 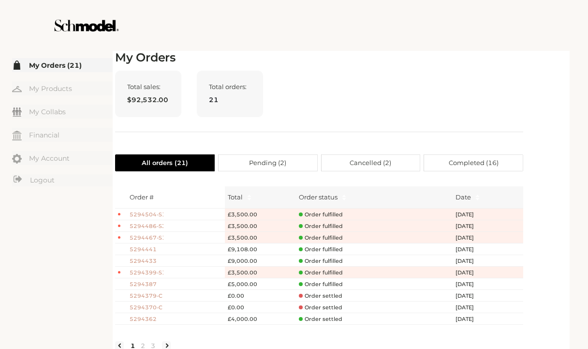 I want to click on img: my-hanger.svg, so click(x=17, y=89).